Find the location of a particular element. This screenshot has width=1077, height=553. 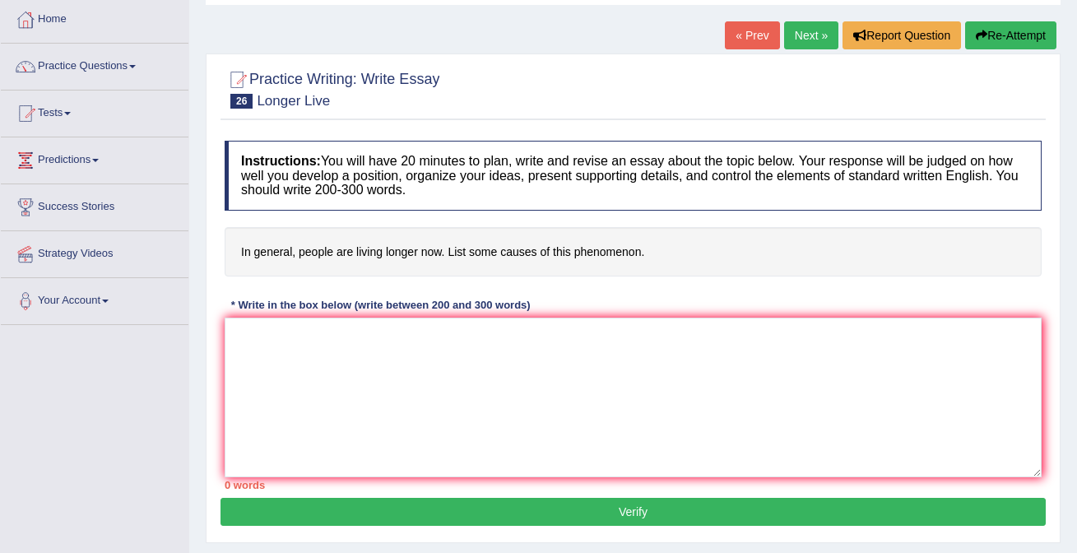

button: Re-Attempt is located at coordinates (1010, 35).